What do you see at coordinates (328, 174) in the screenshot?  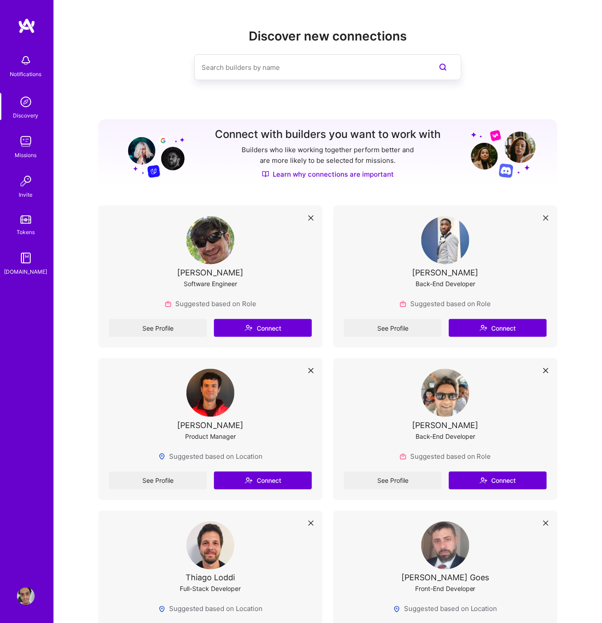 I see `a: Learn why connections are important` at bounding box center [328, 174].